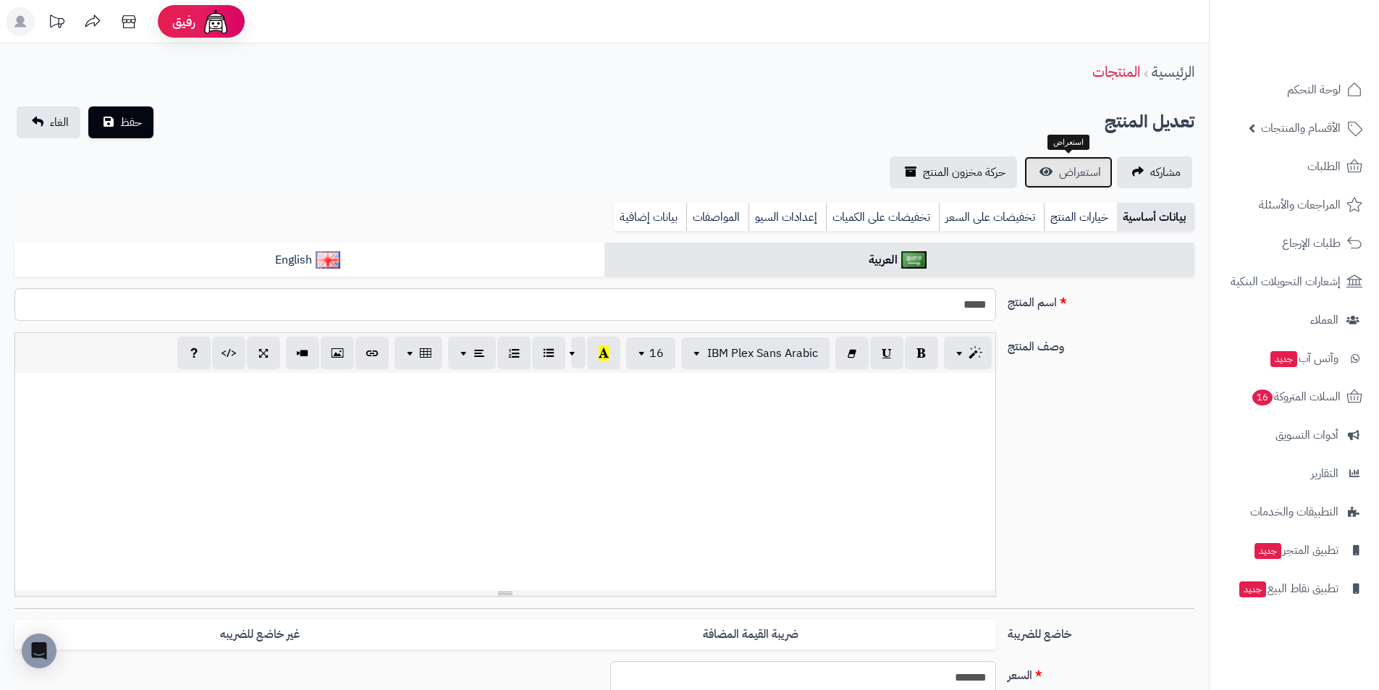 The image size is (1379, 690). What do you see at coordinates (1294, 243) in the screenshot?
I see `a: طلبات الإرجاع` at bounding box center [1294, 243].